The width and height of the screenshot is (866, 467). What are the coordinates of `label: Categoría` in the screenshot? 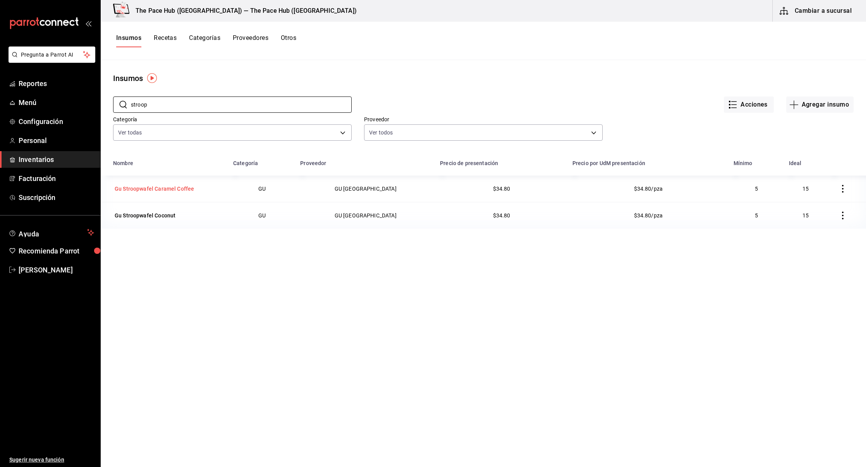 It's located at (232, 119).